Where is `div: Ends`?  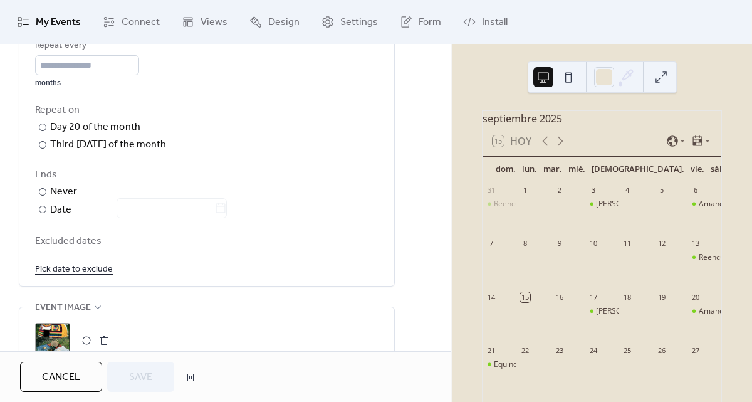
div: Ends is located at coordinates (206, 175).